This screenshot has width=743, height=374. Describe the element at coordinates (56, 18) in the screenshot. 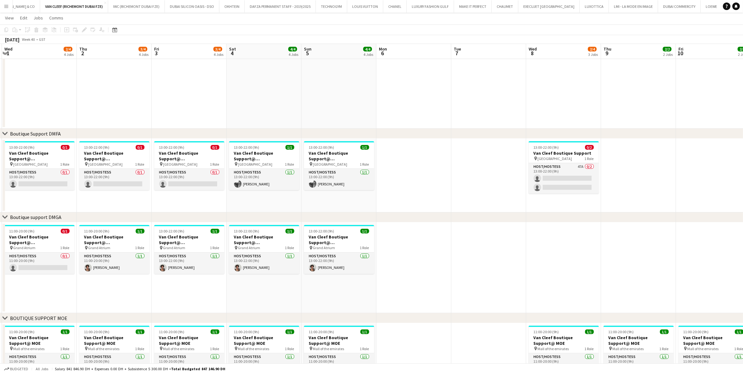

I see `span: Comms` at that location.